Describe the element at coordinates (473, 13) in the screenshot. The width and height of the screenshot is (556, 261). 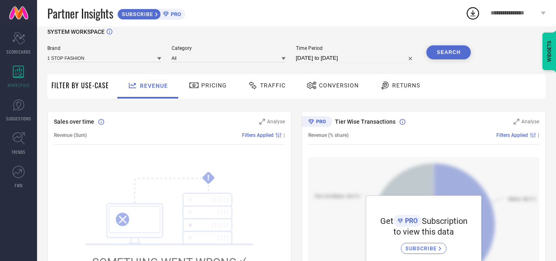
I see `div: Open download list` at that location.